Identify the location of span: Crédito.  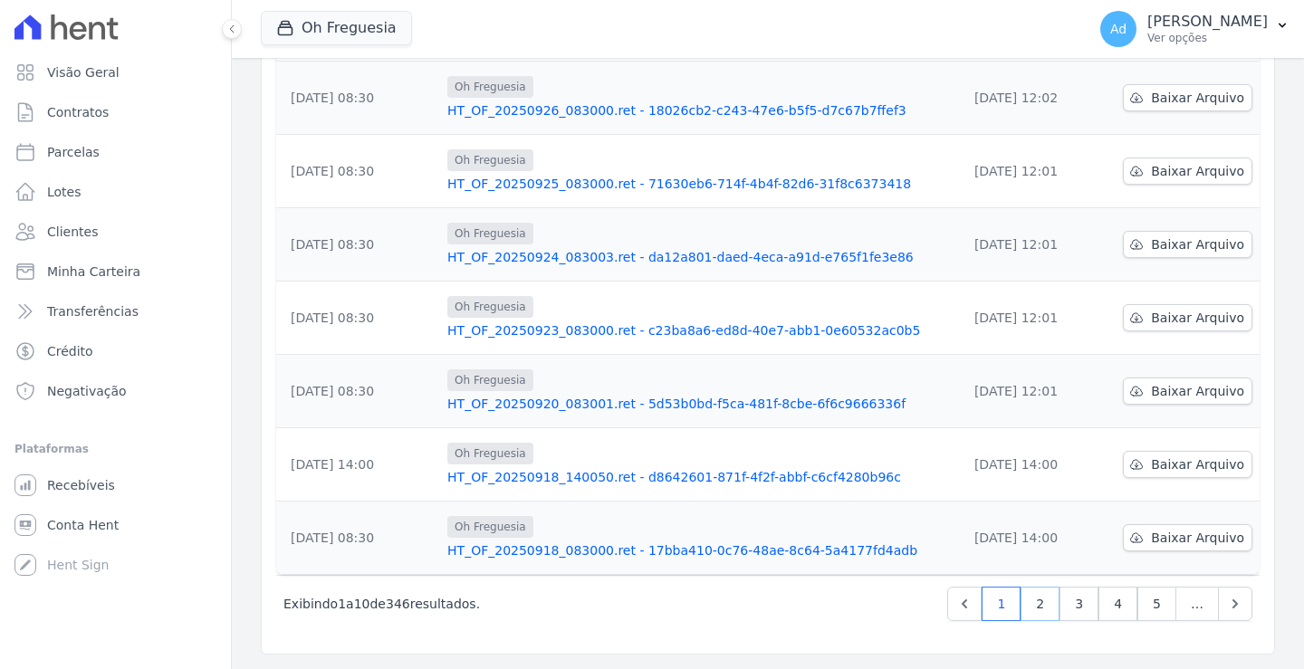
(70, 351).